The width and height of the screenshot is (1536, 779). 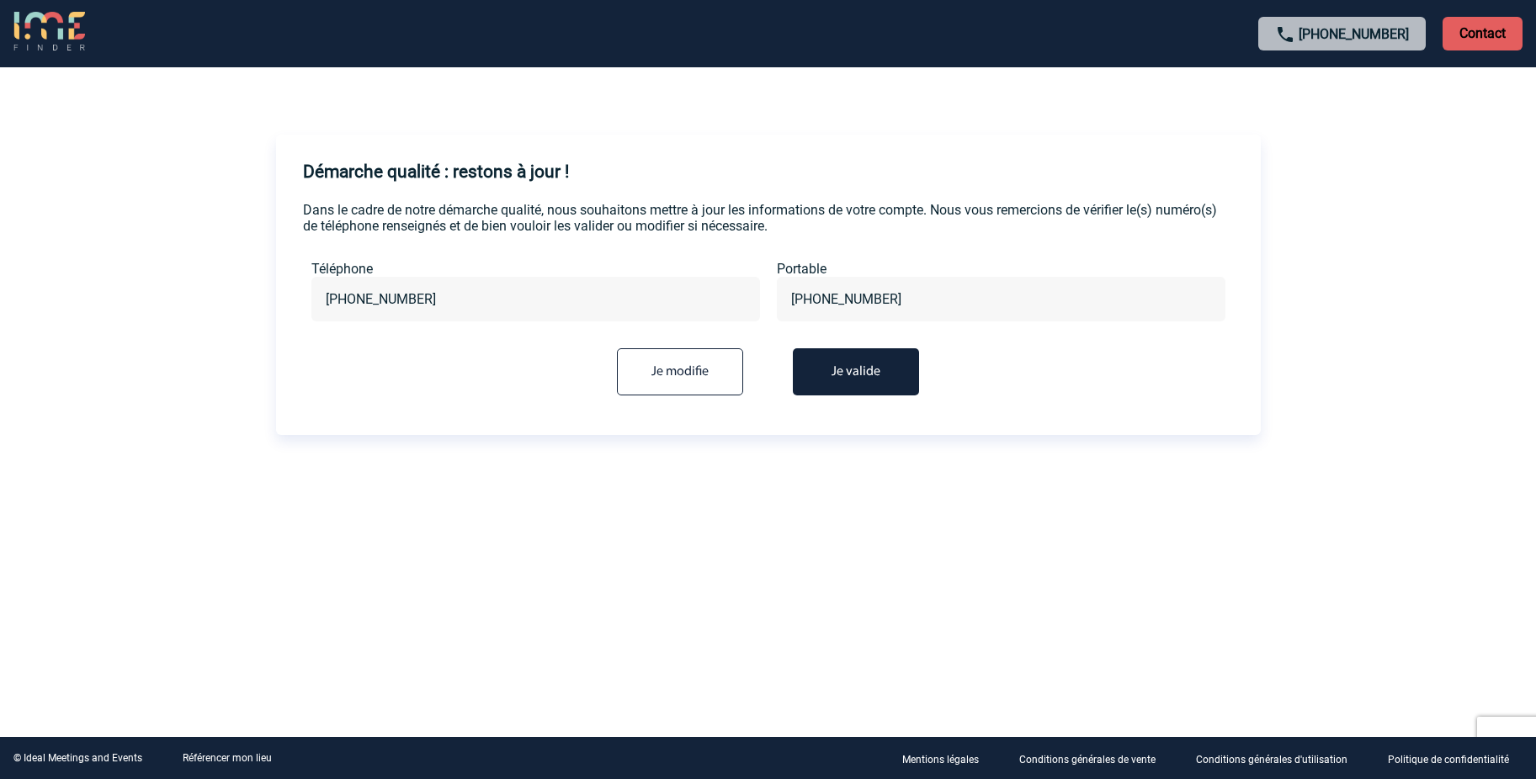 What do you see at coordinates (768, 218) in the screenshot?
I see `p: Dans le cadre de notre démarche qualité, nous souhaitons mettre à jour les informations de votre ...` at bounding box center [768, 218].